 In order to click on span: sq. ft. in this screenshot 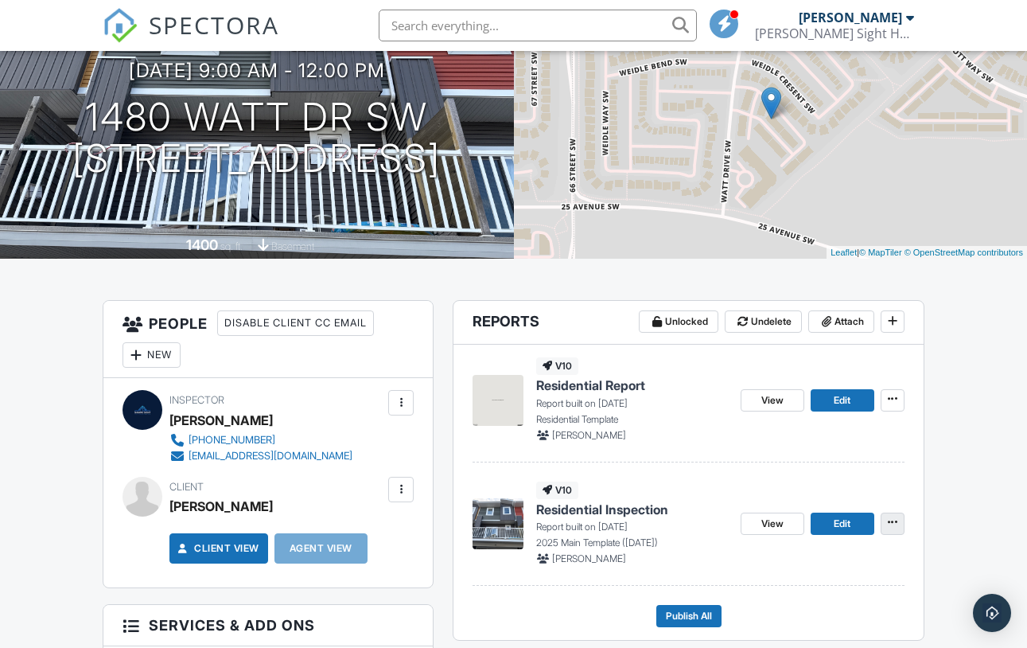, I will do `click(232, 246)`.